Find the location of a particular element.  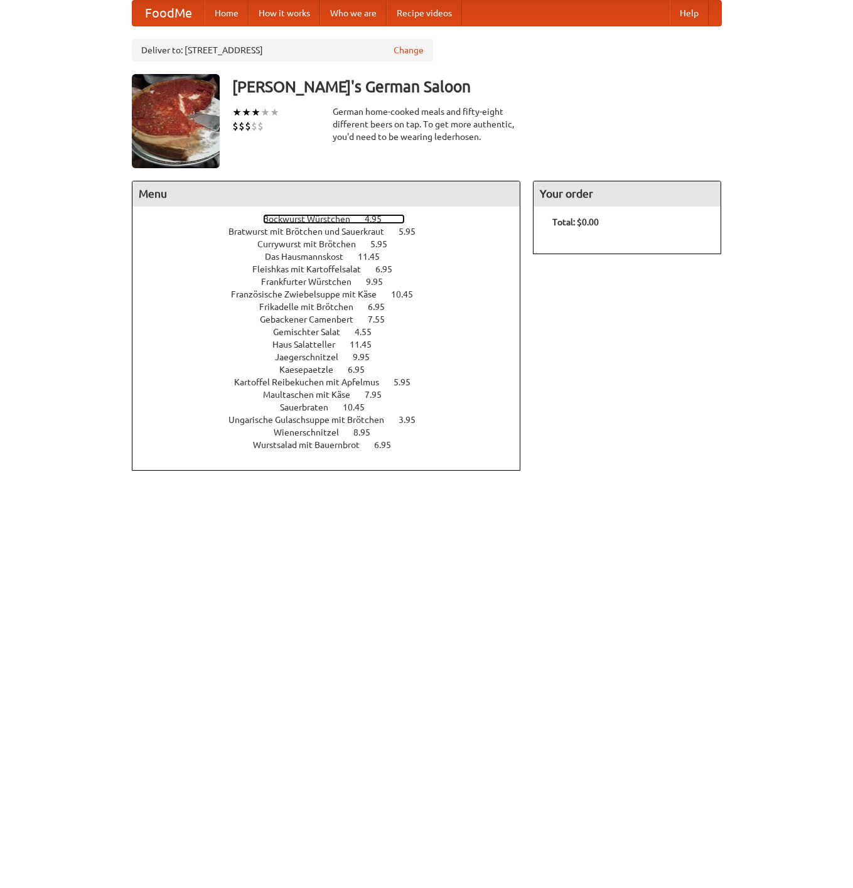

span: 4.95 is located at coordinates (379, 219).